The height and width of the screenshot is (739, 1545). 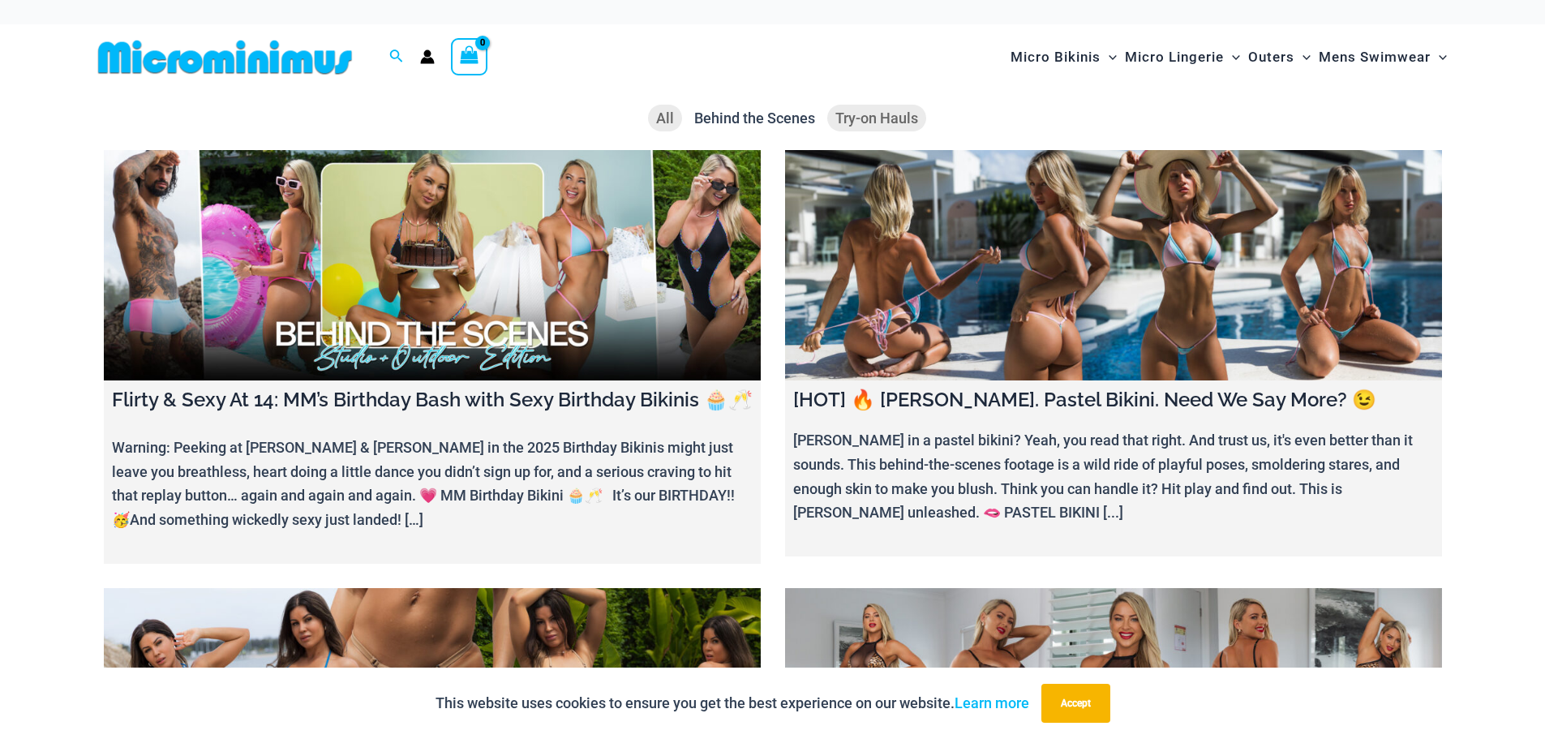 I want to click on img: MM SHOP LOGO FLAT, so click(x=225, y=57).